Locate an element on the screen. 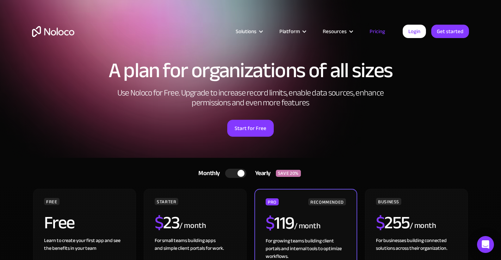 Image resolution: width=501 pixels, height=260 pixels. a: home is located at coordinates (53, 31).